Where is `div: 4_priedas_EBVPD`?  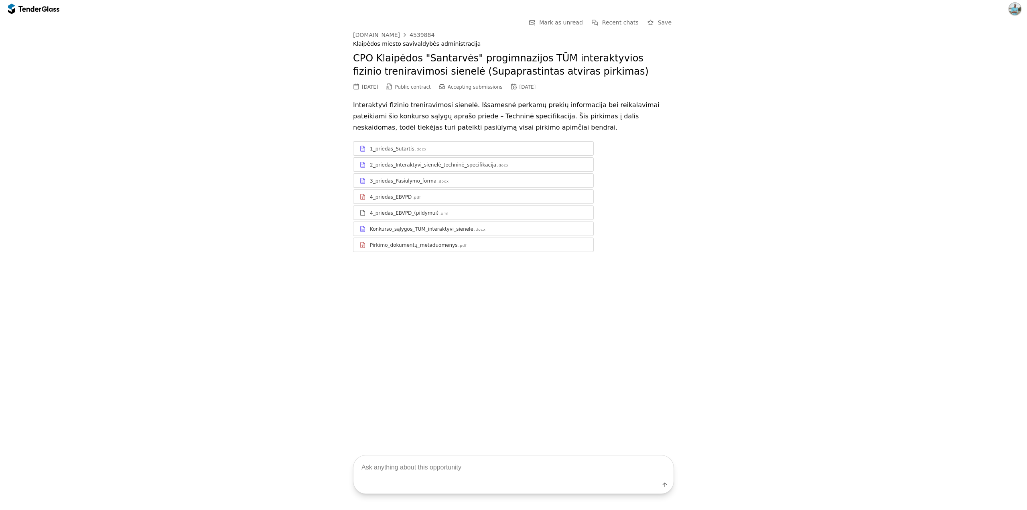 div: 4_priedas_EBVPD is located at coordinates (391, 197).